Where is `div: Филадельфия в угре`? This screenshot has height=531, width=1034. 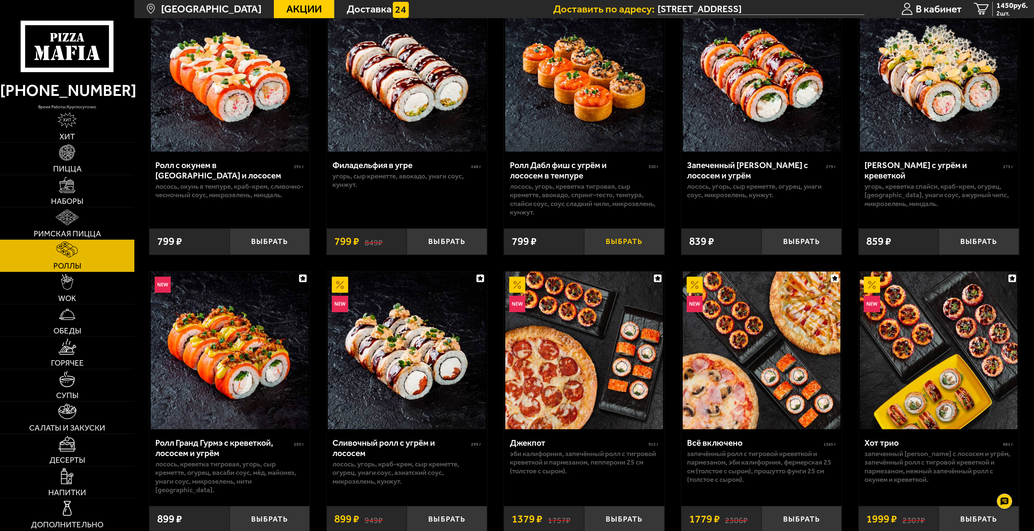 div: Филадельфия в угре is located at coordinates (401, 165).